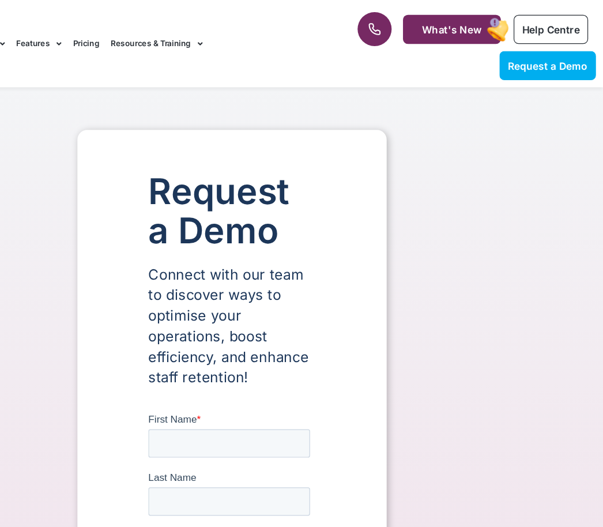  Describe the element at coordinates (145, 35) in the screenshot. I see `a: Features` at that location.